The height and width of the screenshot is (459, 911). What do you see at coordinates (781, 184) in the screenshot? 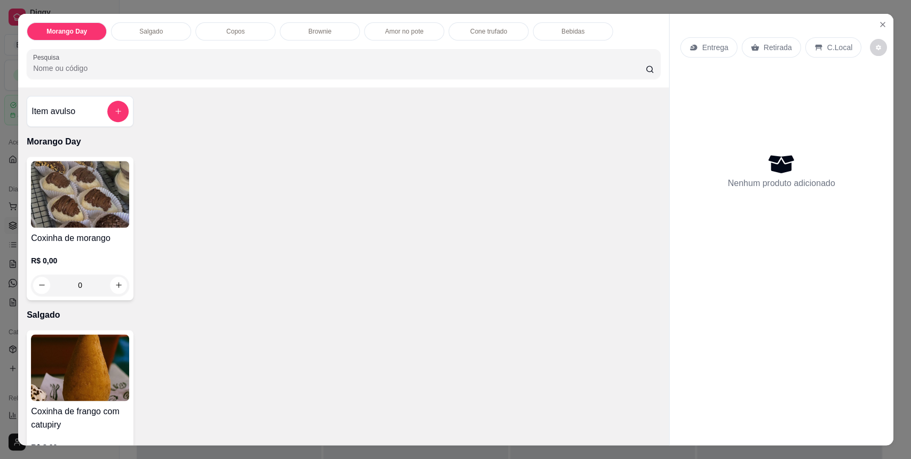
I see `p: Nenhum produto adicionado` at bounding box center [781, 184].